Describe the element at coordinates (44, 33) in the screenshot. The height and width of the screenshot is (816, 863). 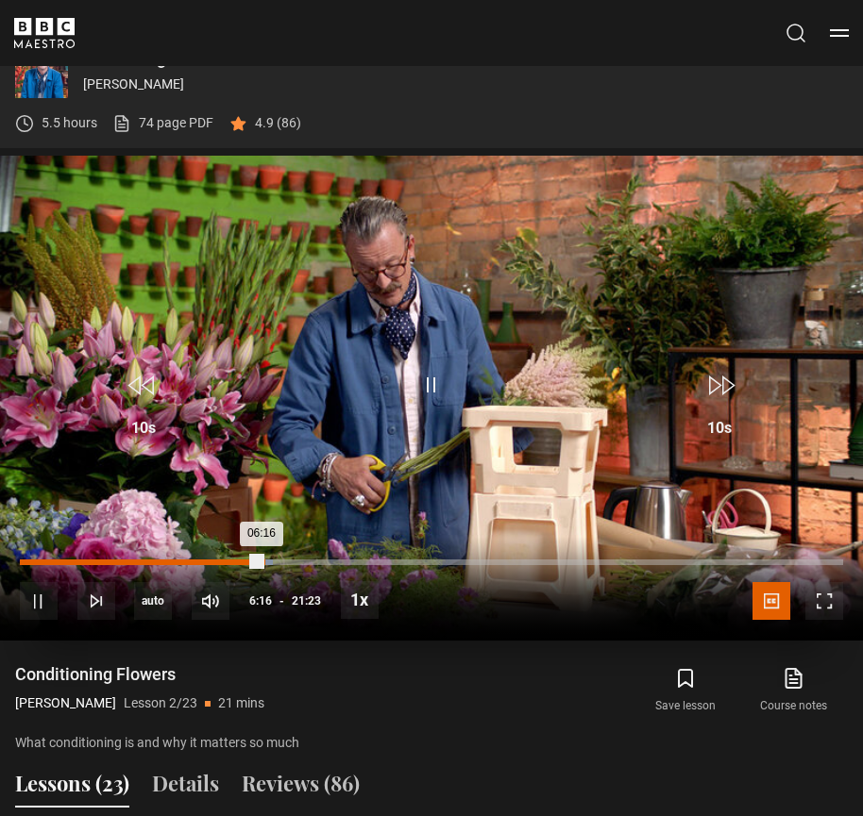
I see `svg: BBC Maestro` at that location.